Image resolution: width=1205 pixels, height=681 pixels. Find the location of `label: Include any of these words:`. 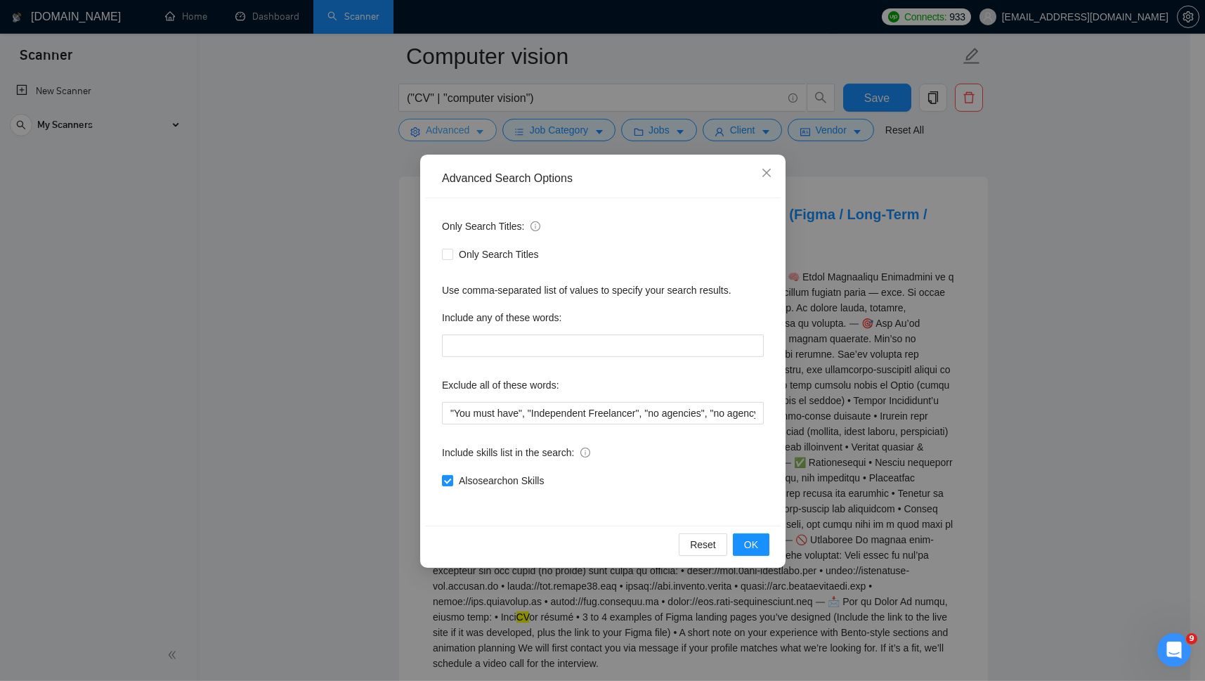

label: Include any of these words: is located at coordinates (501, 317).